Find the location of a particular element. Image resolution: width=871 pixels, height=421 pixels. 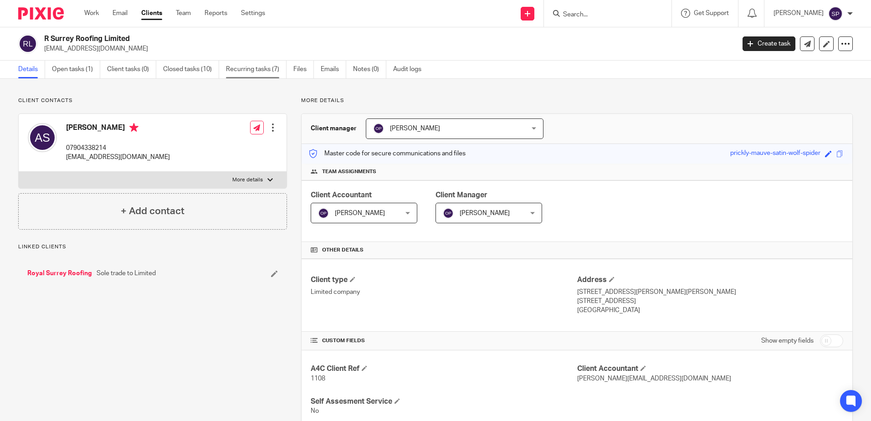

div: prickly-mauve-satin-wolf-spider is located at coordinates (775, 153).